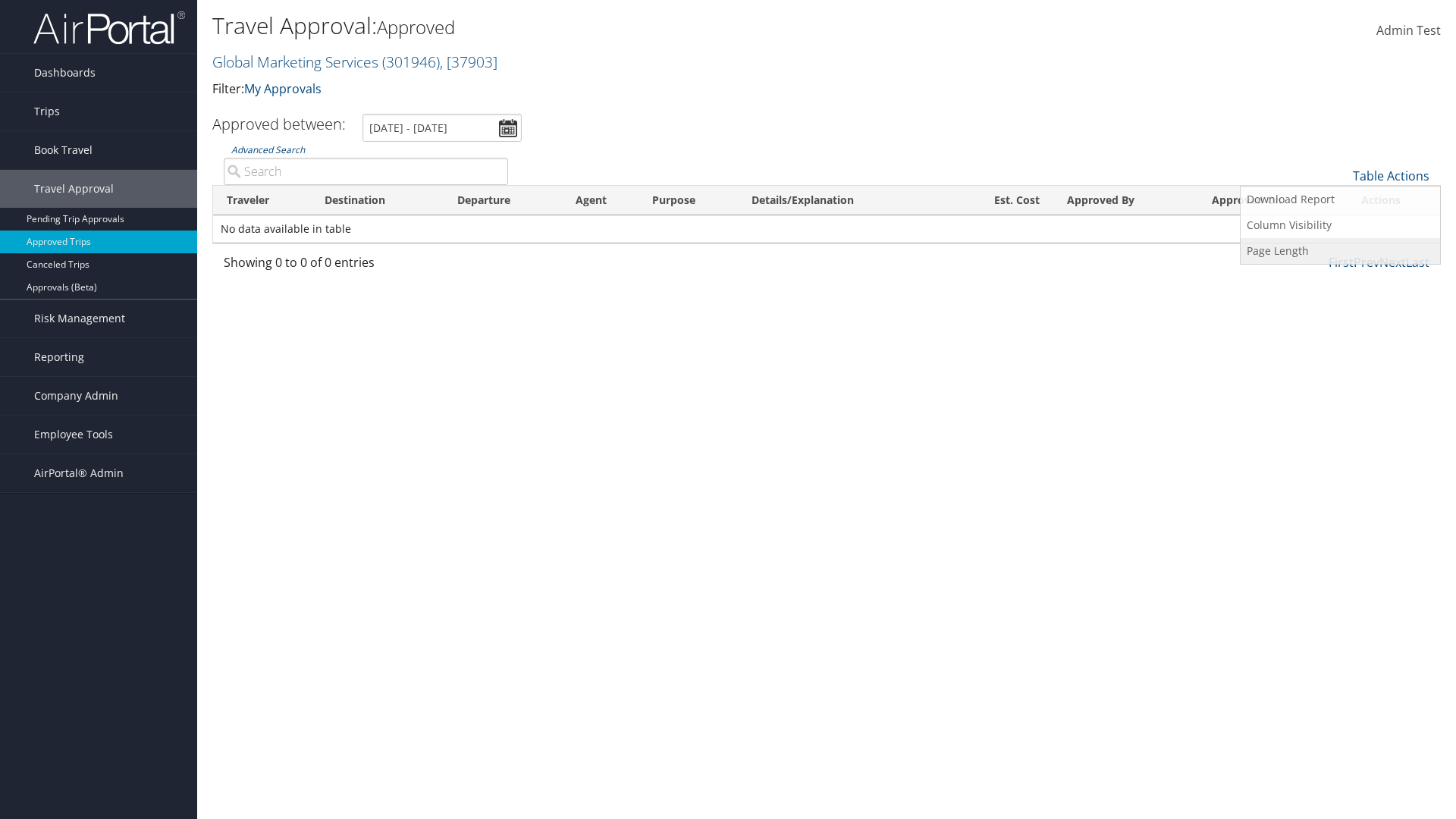 The image size is (1456, 819). I want to click on span: Reporting, so click(60, 357).